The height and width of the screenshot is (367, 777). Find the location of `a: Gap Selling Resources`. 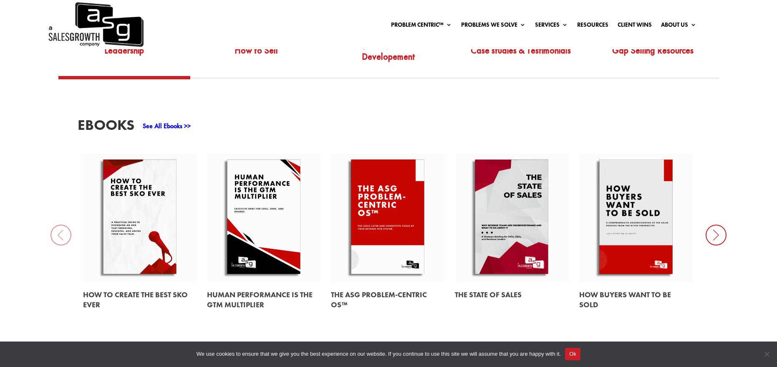

a: Gap Selling Resources is located at coordinates (653, 56).